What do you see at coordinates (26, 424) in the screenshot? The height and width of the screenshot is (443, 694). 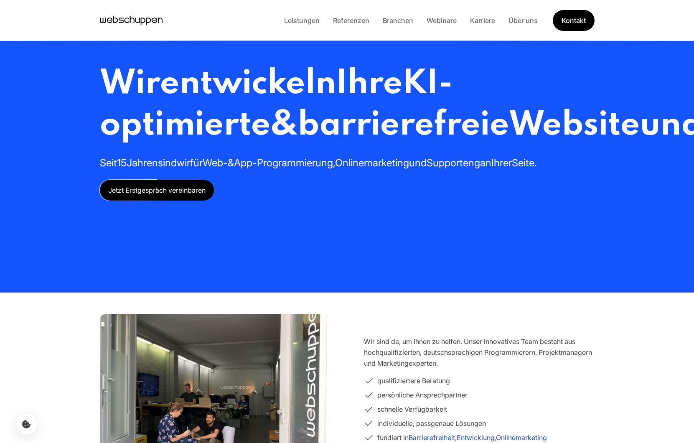 I see `button: Cookie-Einstellungen öffnen` at bounding box center [26, 424].